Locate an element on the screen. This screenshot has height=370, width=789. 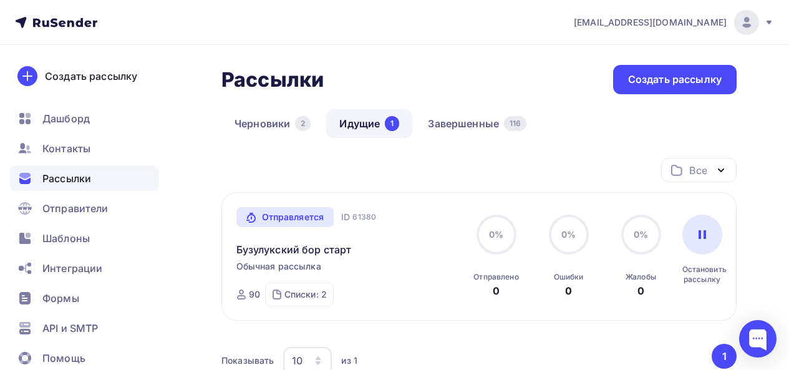
span: Рассылки is located at coordinates (67, 178).